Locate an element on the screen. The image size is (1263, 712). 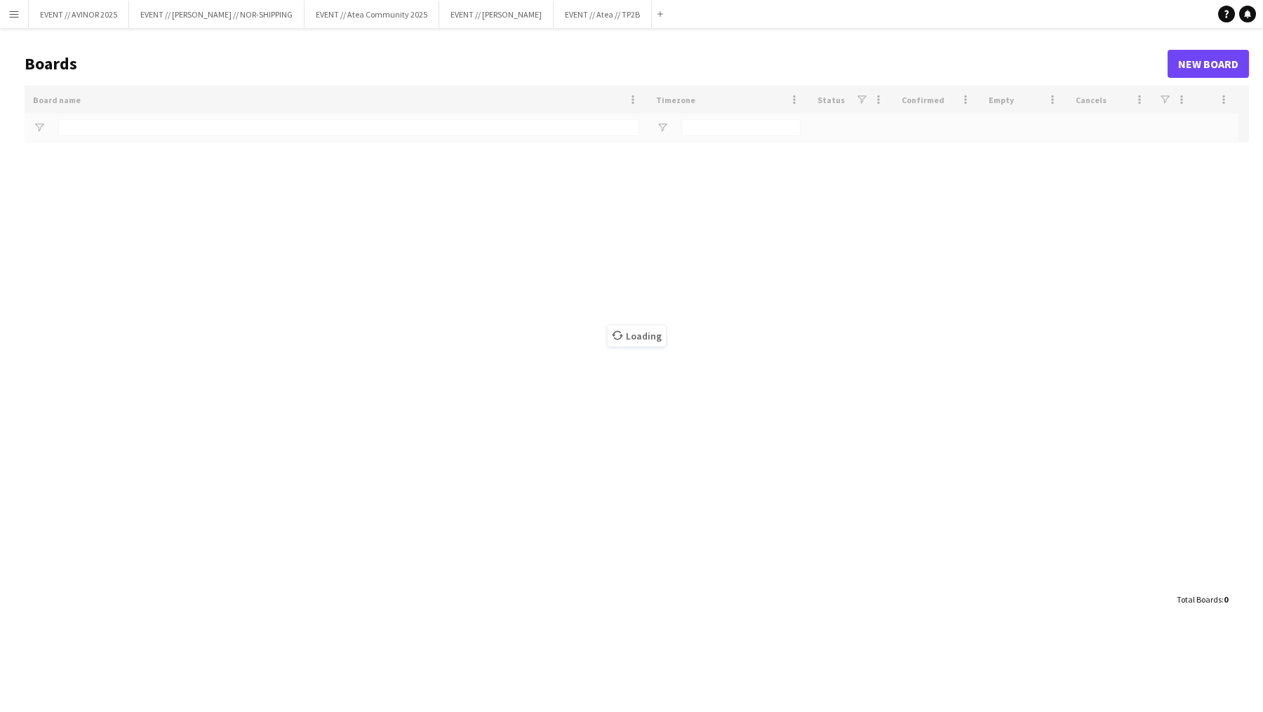
span: Total Boards is located at coordinates (1199, 599).